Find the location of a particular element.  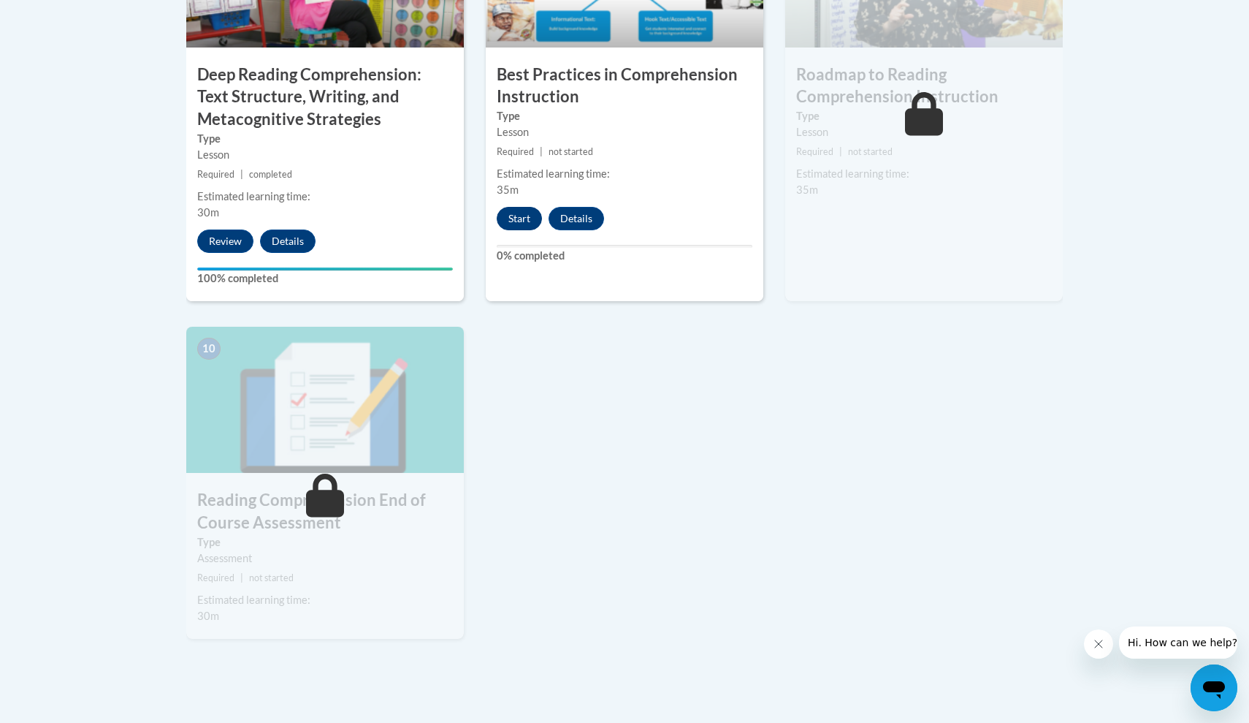

span: completed is located at coordinates (270, 174).